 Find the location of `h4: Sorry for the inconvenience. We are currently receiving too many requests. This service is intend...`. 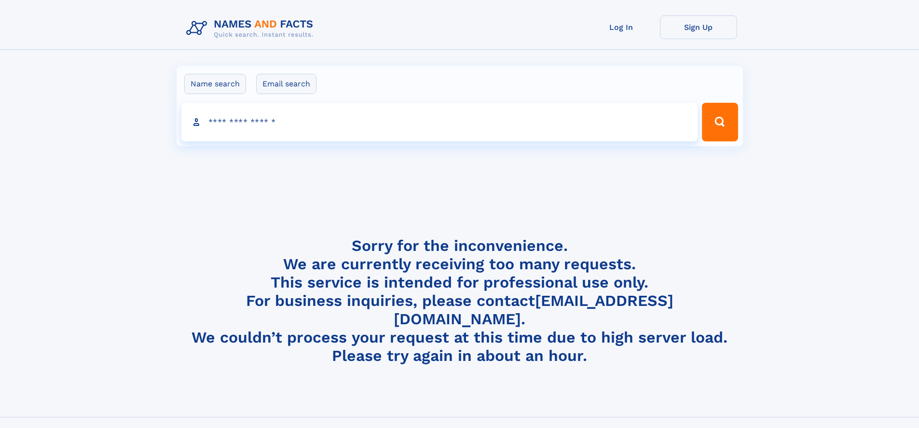

h4: Sorry for the inconvenience. We are currently receiving too many requests. This service is intend... is located at coordinates (460, 300).